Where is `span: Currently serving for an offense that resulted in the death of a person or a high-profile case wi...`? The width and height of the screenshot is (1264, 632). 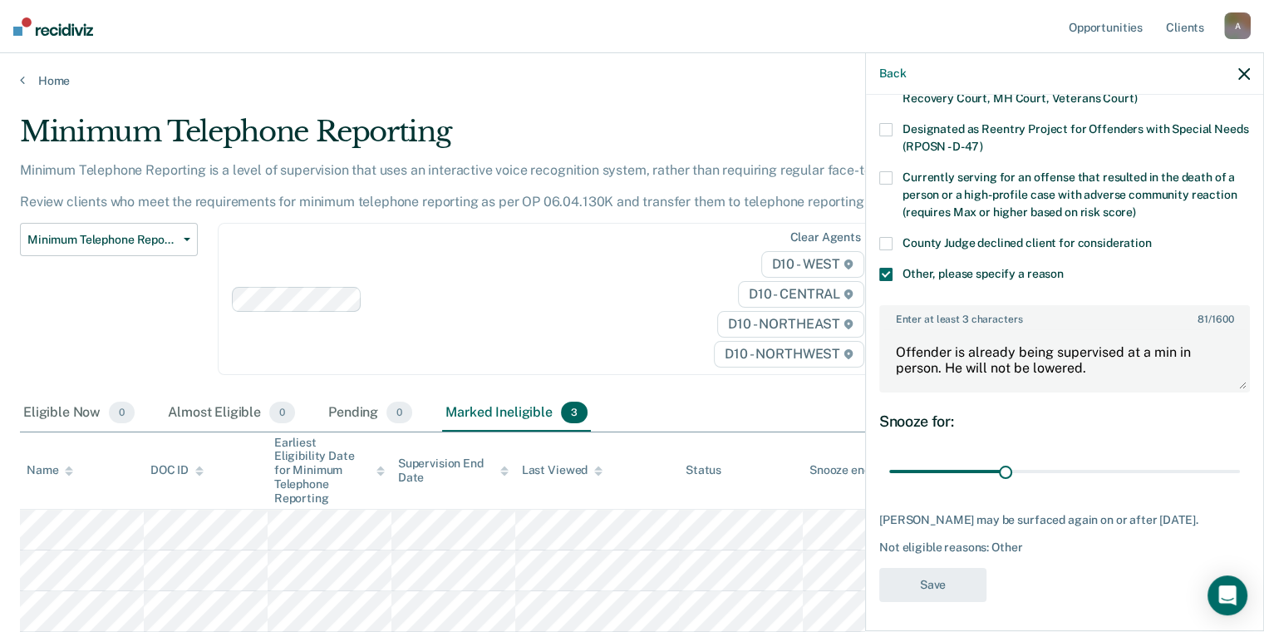 span: Currently serving for an offense that resulted in the death of a person or a high-profile case wi... is located at coordinates (1070, 194).